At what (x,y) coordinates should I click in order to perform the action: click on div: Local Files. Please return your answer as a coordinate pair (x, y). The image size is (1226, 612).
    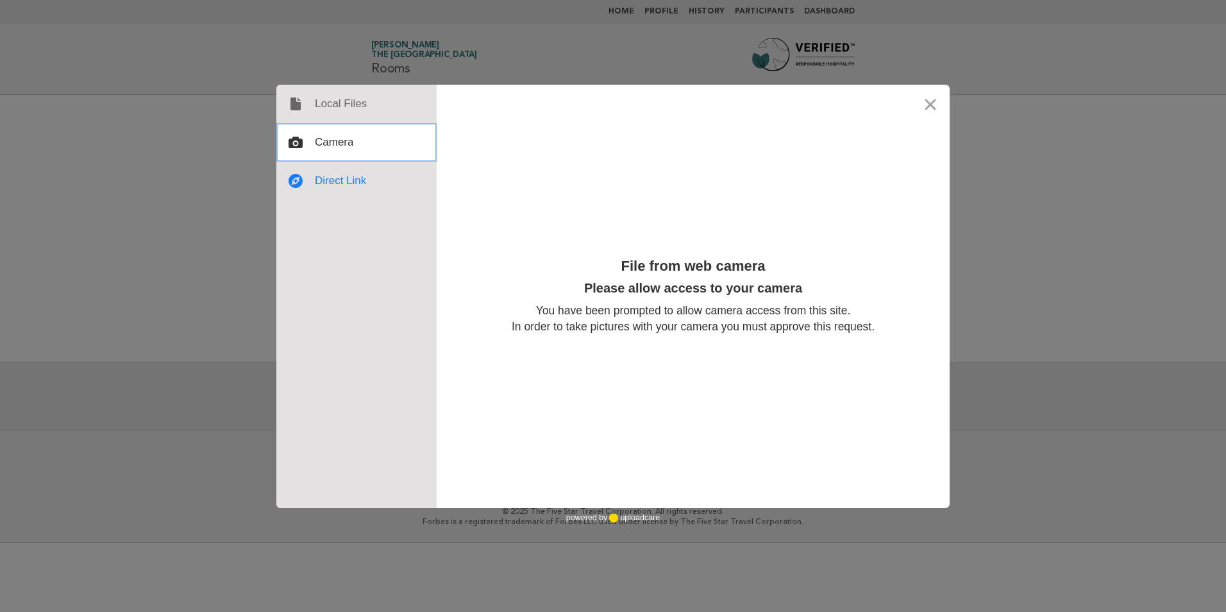
    Looking at the image, I should click on (357, 104).